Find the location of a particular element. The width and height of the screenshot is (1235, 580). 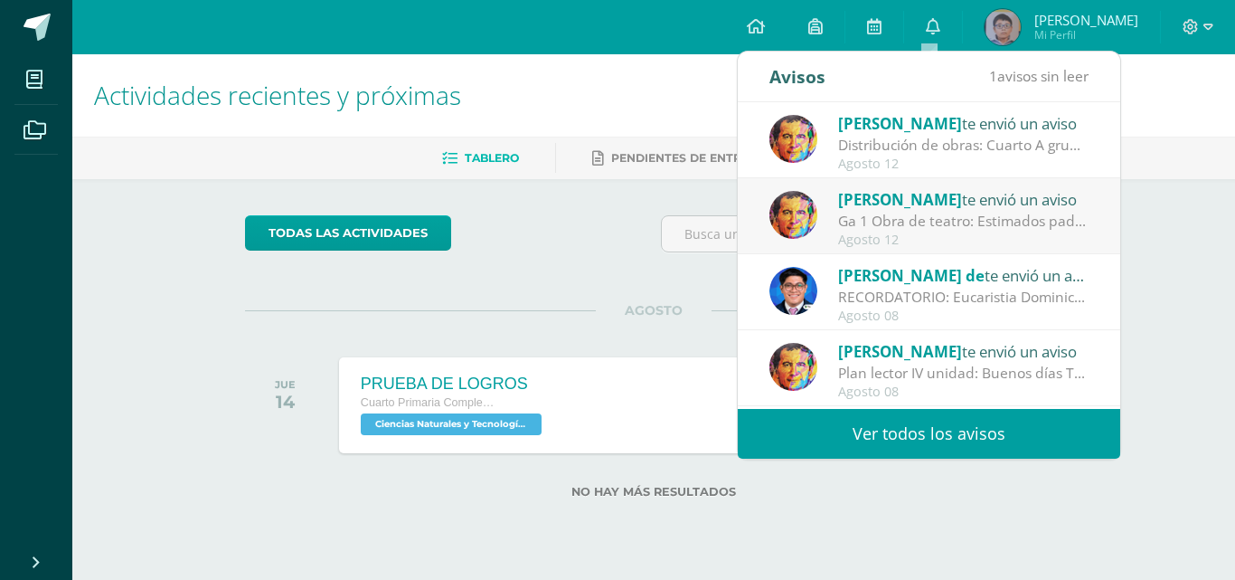

span: Pendientes de entrega is located at coordinates (688, 157).